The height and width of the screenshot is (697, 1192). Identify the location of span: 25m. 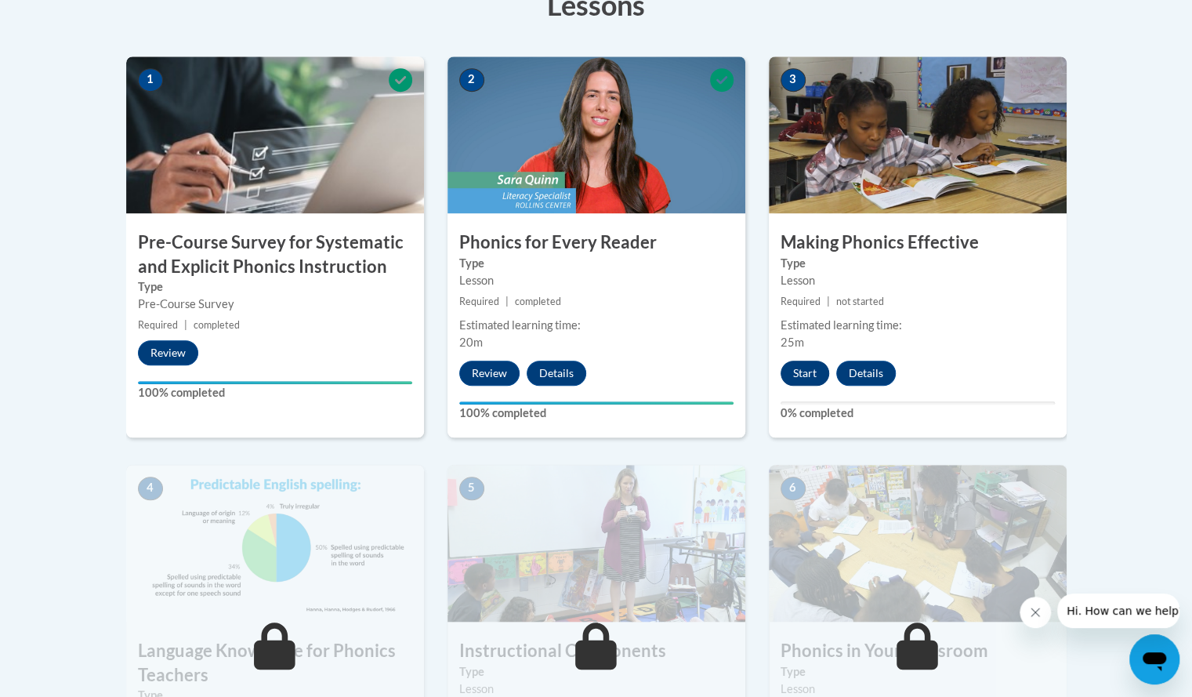
(792, 342).